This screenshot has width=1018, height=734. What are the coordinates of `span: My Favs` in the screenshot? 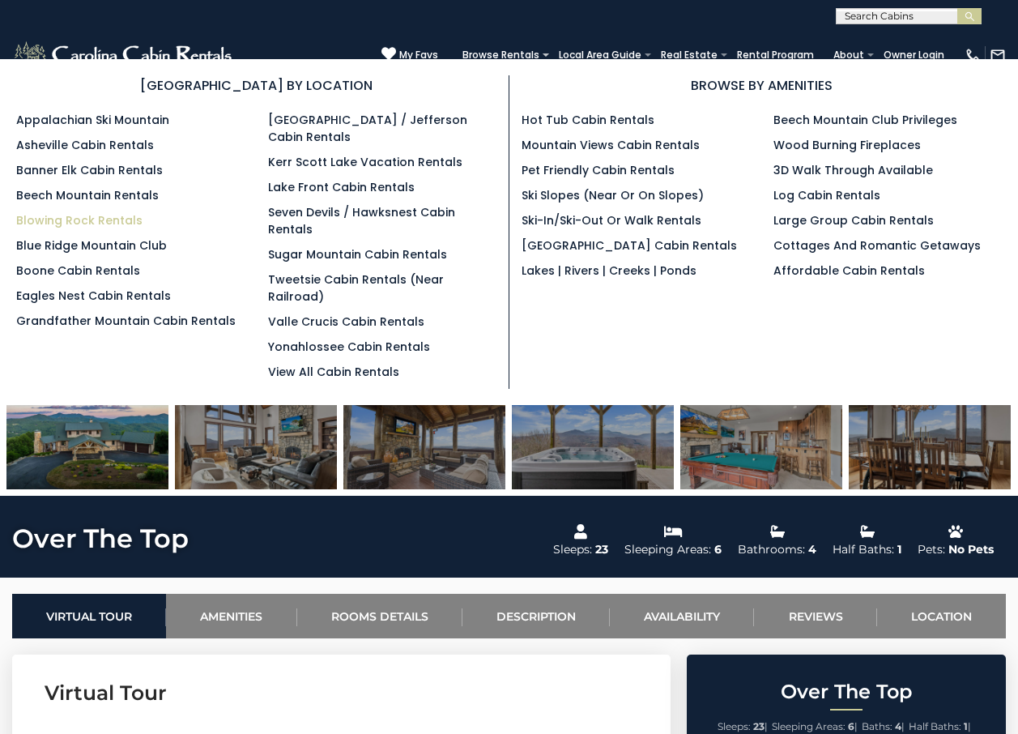 It's located at (419, 55).